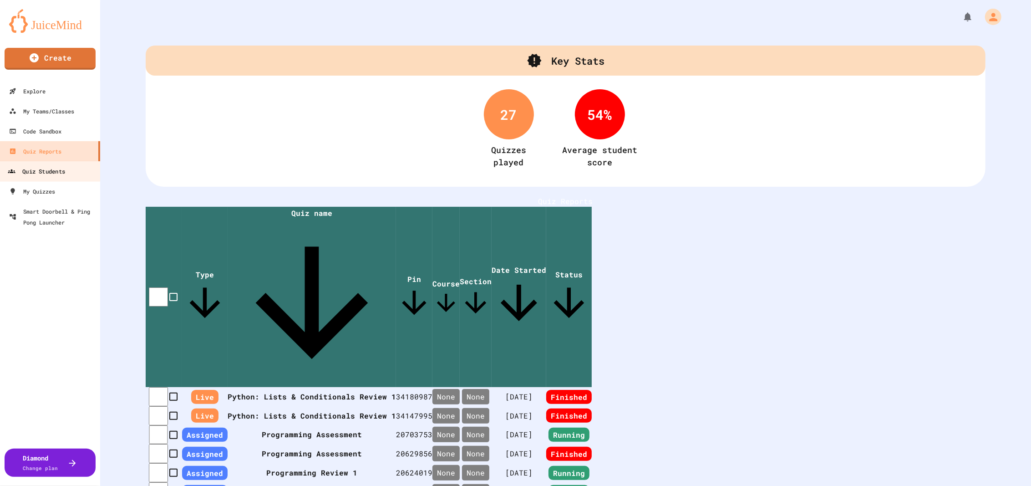 The image size is (1031, 486). What do you see at coordinates (53, 217) in the screenshot?
I see `div: Smart Doorbell & Ping Pong Launcher` at bounding box center [53, 217].